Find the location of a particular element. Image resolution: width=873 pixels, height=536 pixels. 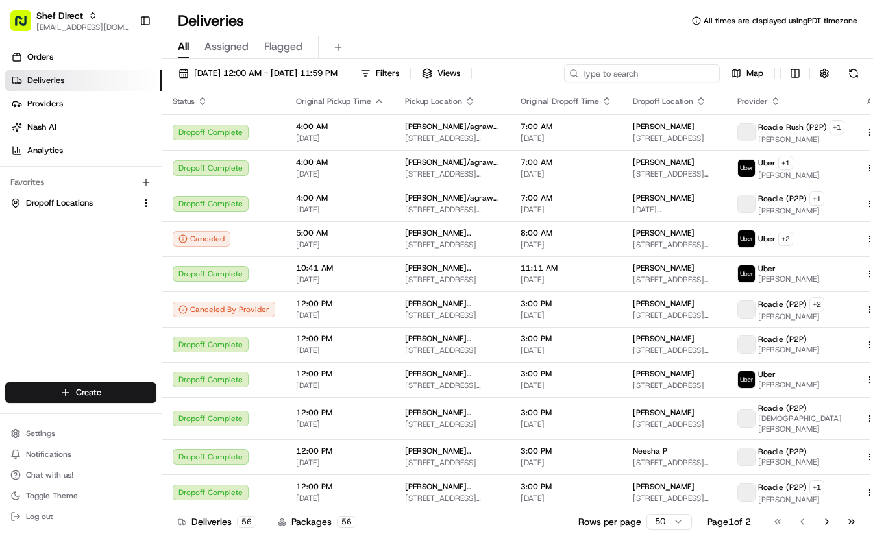

a: Dropoff Locations is located at coordinates (73, 203).